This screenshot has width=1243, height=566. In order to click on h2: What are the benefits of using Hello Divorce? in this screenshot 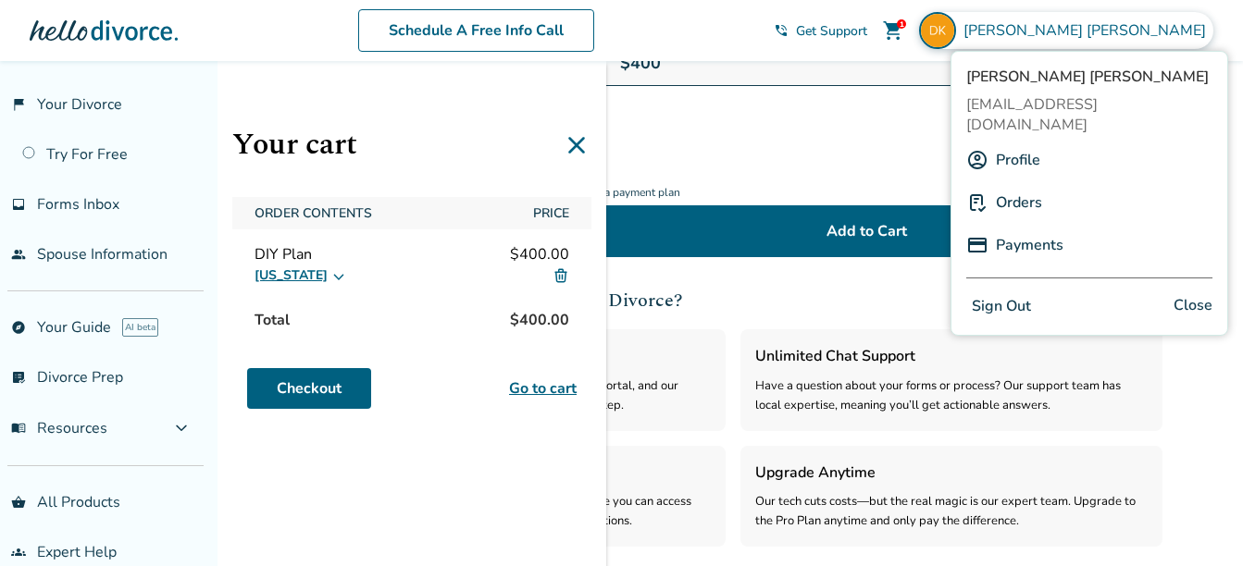, I will do `click(733, 301)`.